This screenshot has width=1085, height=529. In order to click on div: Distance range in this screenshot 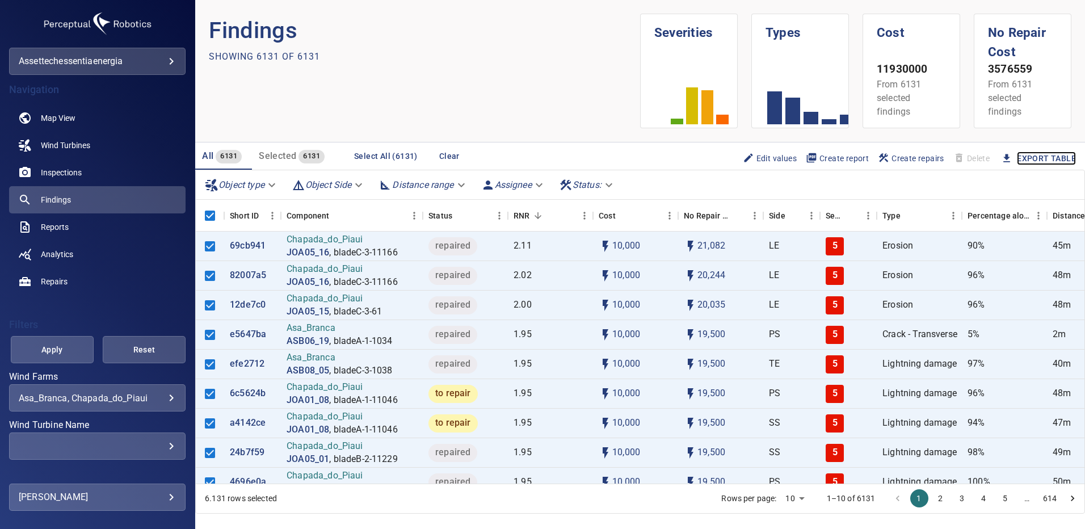, I will do `click(423, 184)`.